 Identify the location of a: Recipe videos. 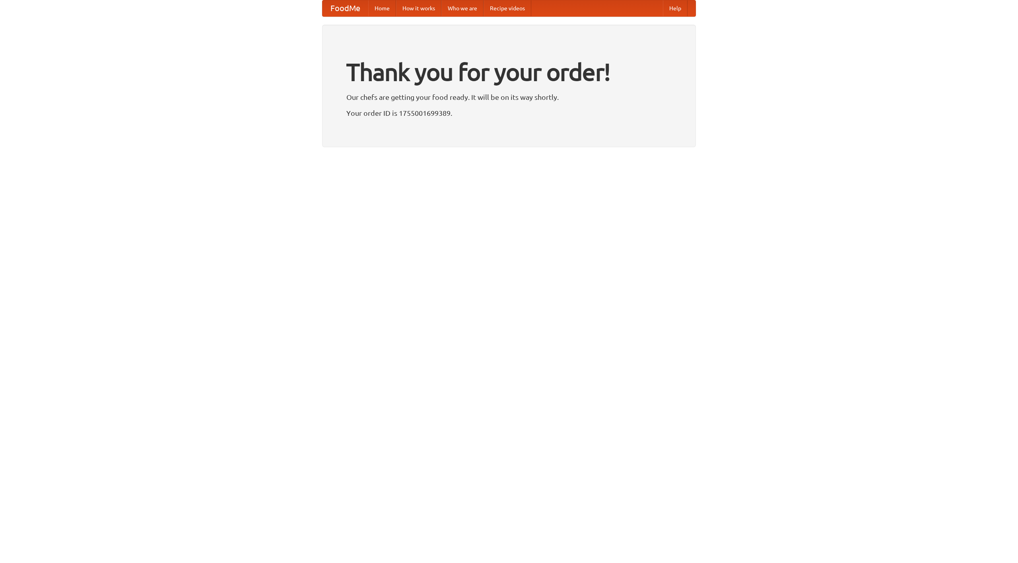
(507, 8).